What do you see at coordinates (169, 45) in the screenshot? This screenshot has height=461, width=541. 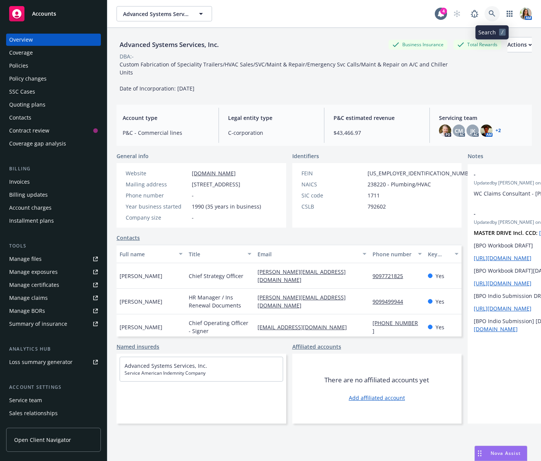 I see `div: Advanced Systems Services, Inc.` at bounding box center [169, 45].